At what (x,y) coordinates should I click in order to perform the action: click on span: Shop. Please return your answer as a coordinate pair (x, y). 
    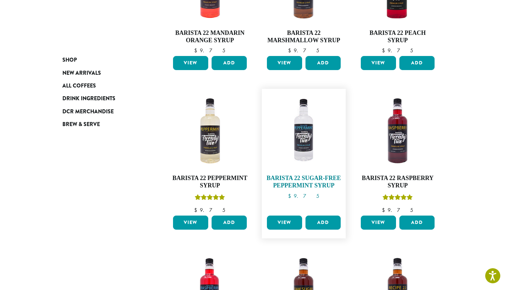
    Looking at the image, I should click on (69, 60).